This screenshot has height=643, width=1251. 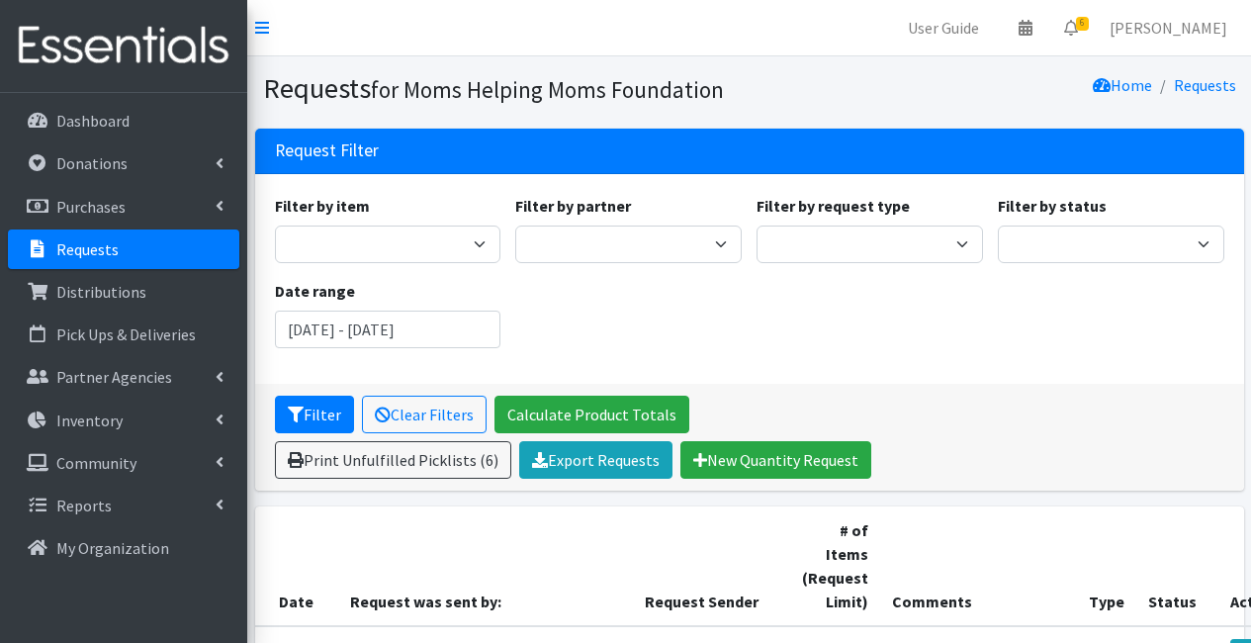 What do you see at coordinates (424, 414) in the screenshot?
I see `a: Clear Filters` at bounding box center [424, 414].